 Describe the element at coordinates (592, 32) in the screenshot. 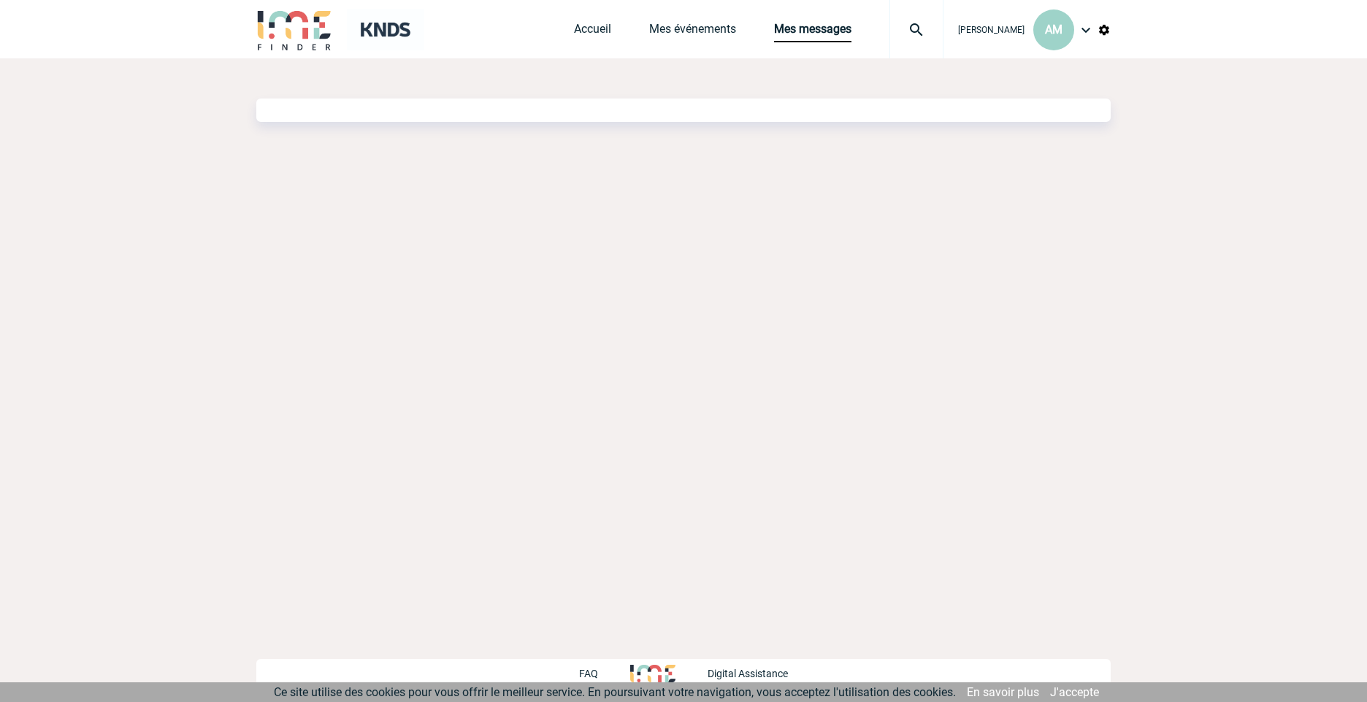

I see `a: Accueil` at that location.